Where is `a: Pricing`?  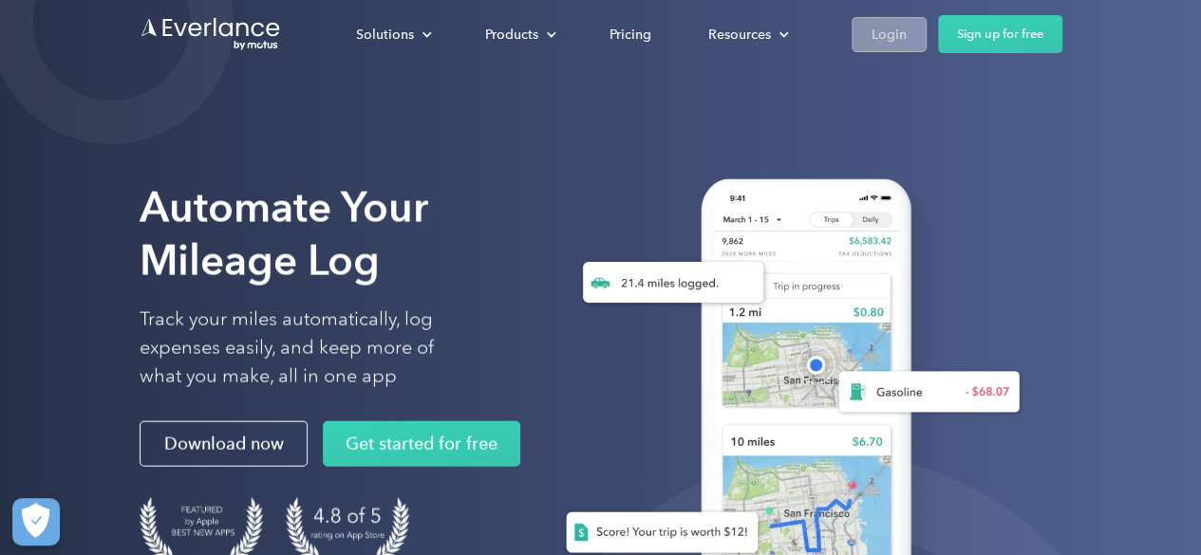 a: Pricing is located at coordinates (630, 34).